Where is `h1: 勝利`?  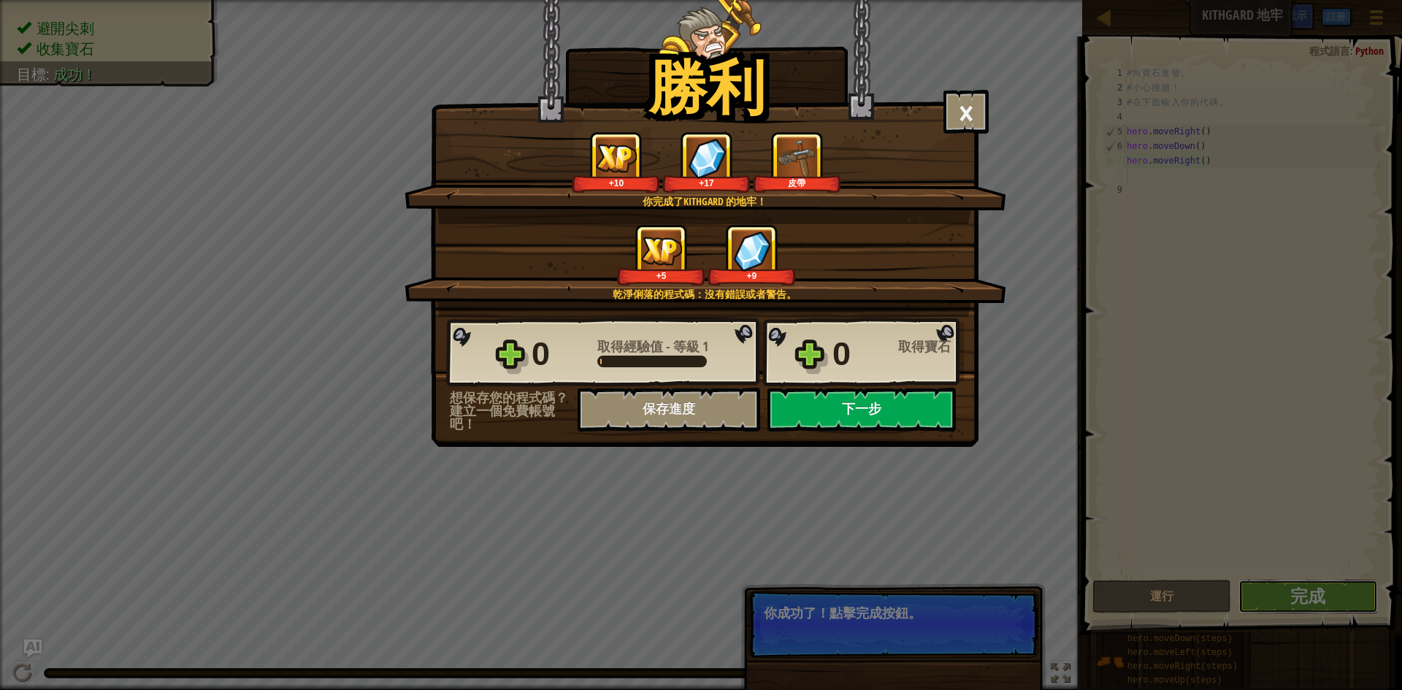 h1: 勝利 is located at coordinates (707, 86).